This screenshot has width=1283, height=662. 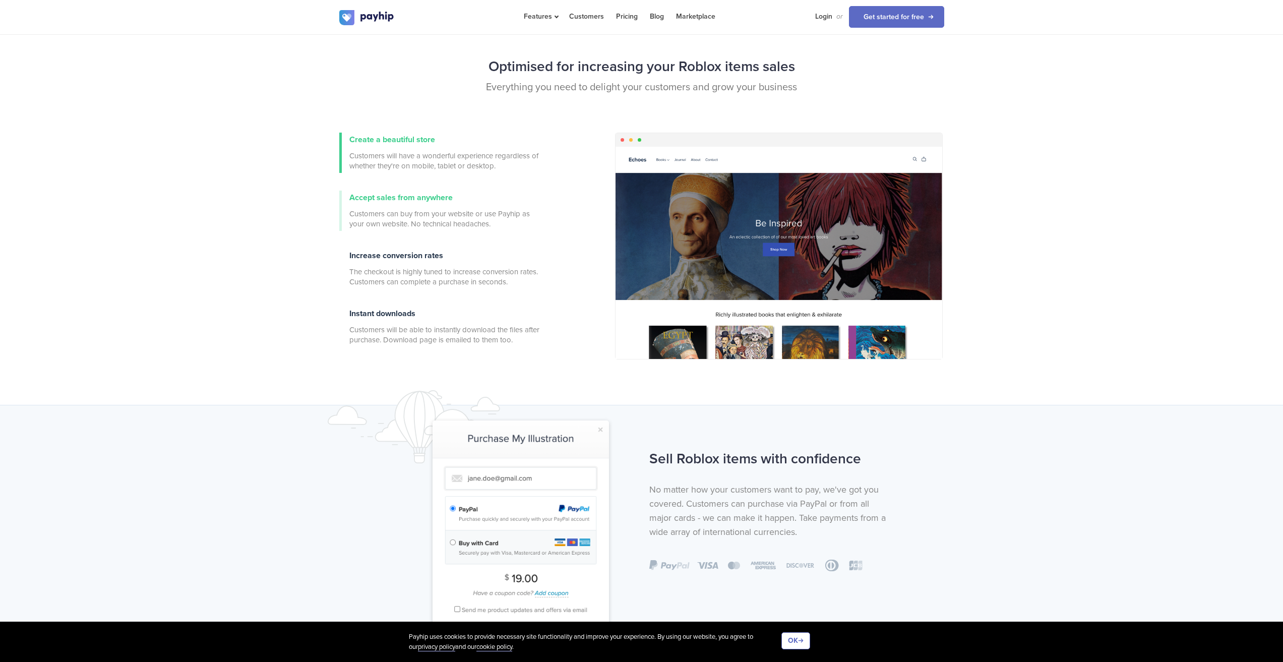 I want to click on a: privacy policy, so click(x=437, y=647).